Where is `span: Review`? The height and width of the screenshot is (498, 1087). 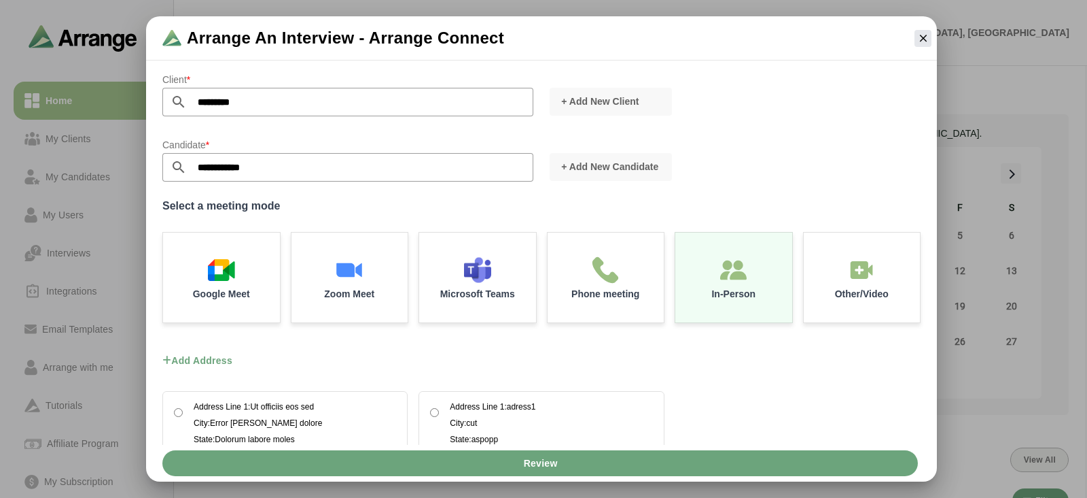
span: Review is located at coordinates (540, 463).